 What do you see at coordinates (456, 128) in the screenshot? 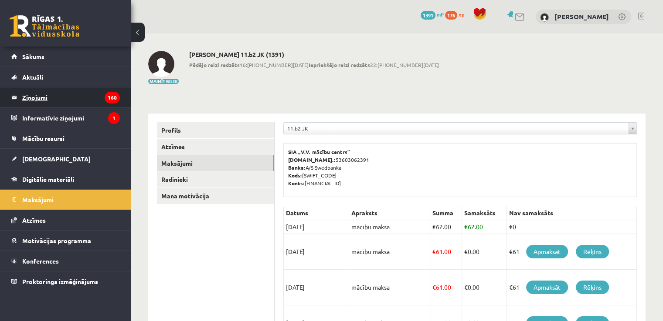
I see `span: 11.b2 JK` at bounding box center [456, 128].